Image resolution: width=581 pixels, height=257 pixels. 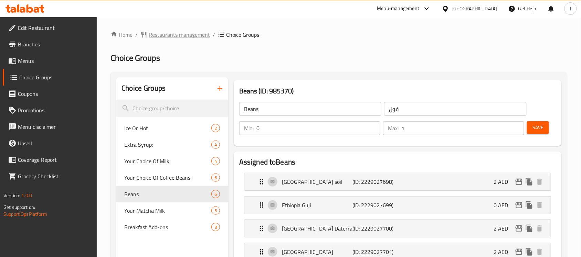 I want to click on a: Edit Restaurant, so click(x=50, y=28).